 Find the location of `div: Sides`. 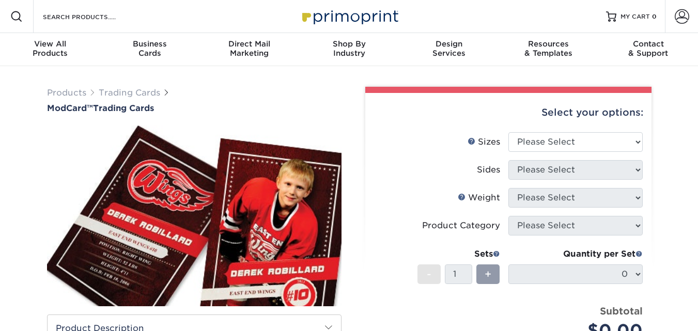

div: Sides is located at coordinates (488, 170).